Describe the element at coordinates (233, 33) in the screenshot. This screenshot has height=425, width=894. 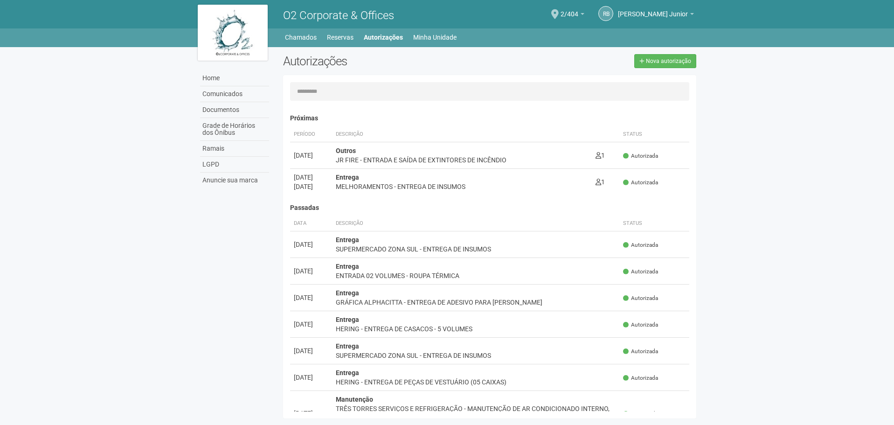
I see `img: logo.jpg` at that location.